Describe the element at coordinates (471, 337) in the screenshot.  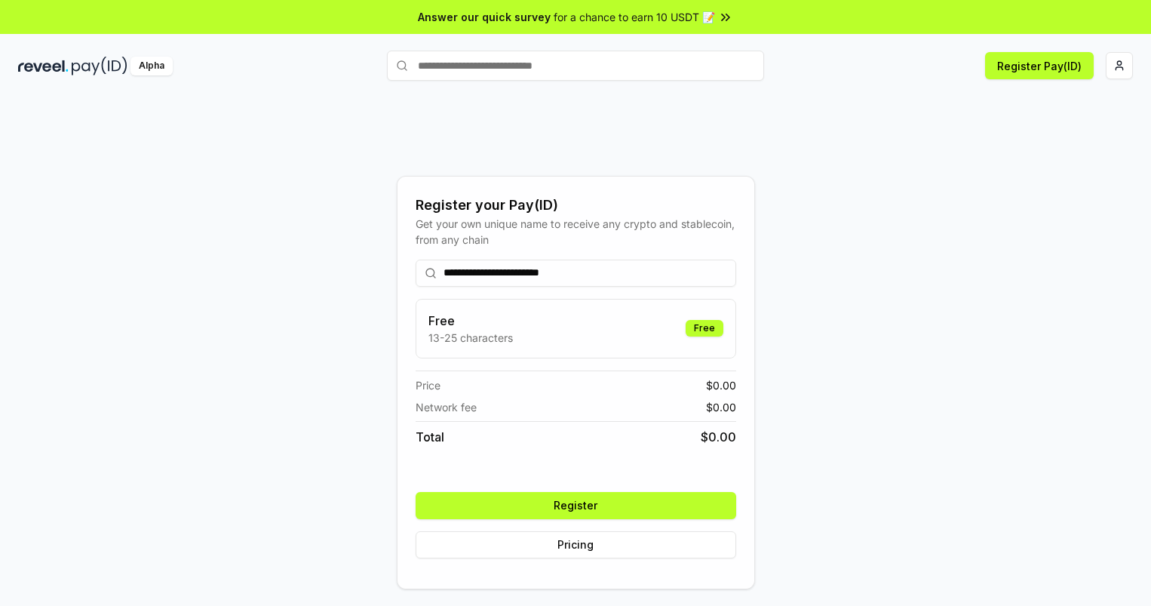
I see `p: 13-25 characters` at that location.